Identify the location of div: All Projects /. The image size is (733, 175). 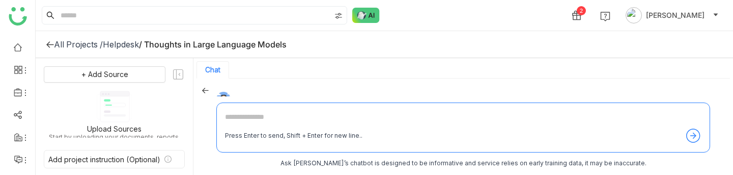
(78, 44).